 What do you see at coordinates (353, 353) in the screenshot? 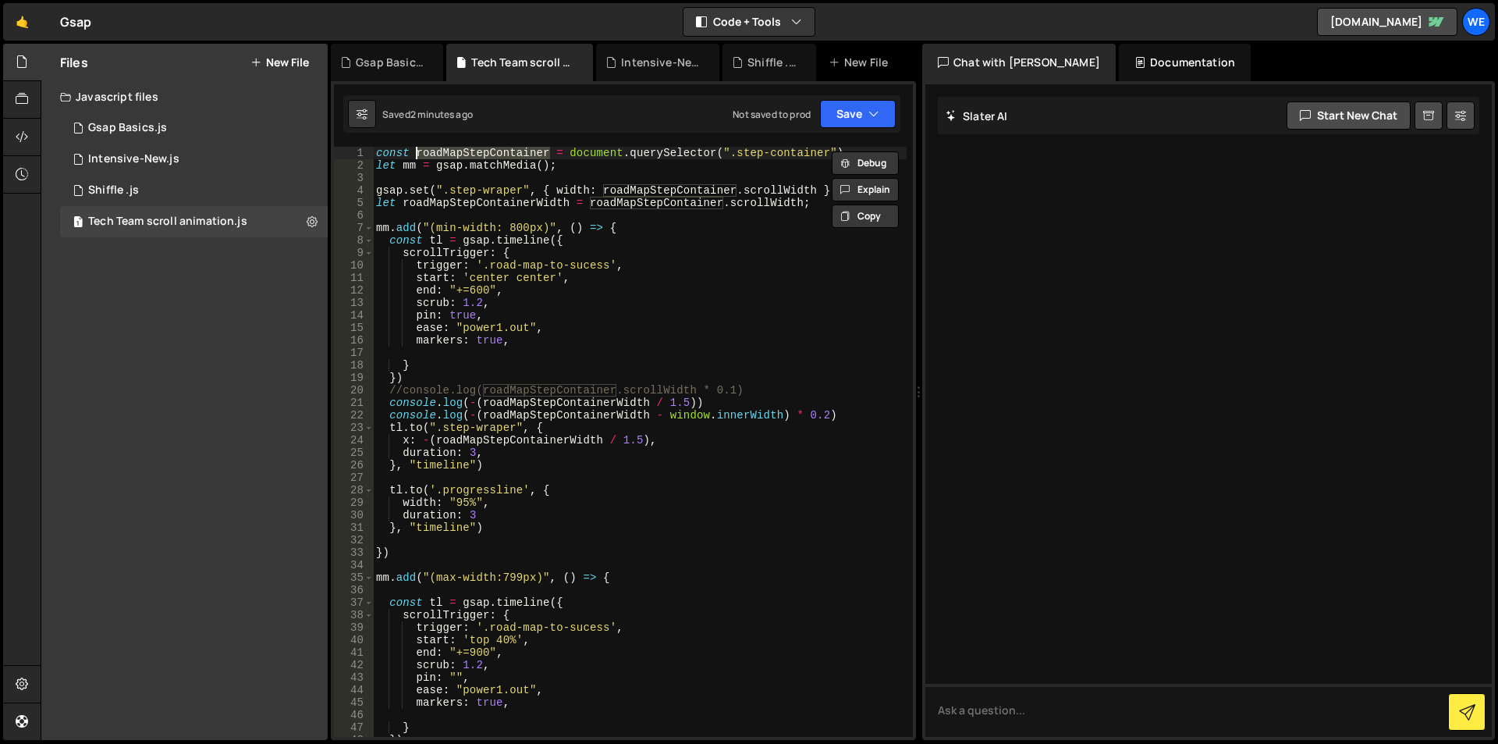
I see `div: 17` at bounding box center [353, 353].